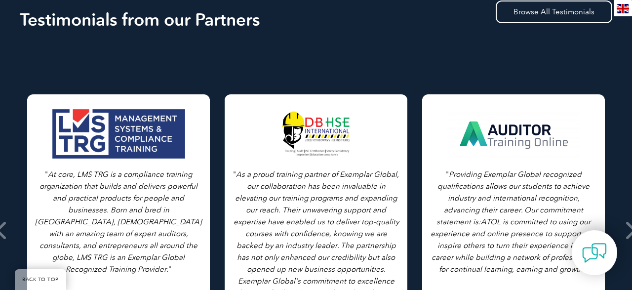 The width and height of the screenshot is (632, 290). I want to click on h2: Testimonials from our Partners, so click(316, 20).